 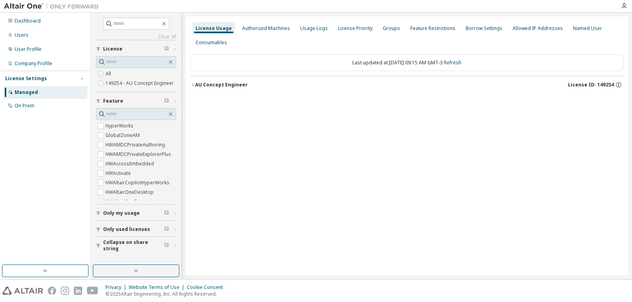 I want to click on div: On Prem, so click(x=24, y=106).